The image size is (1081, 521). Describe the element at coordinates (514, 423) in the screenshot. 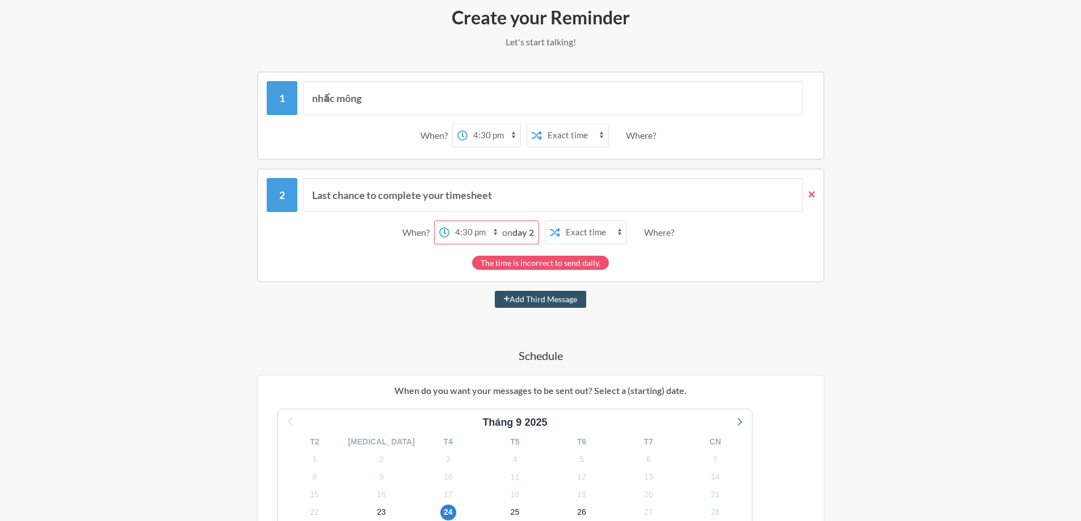

I see `div: Tháng 9 2025` at that location.